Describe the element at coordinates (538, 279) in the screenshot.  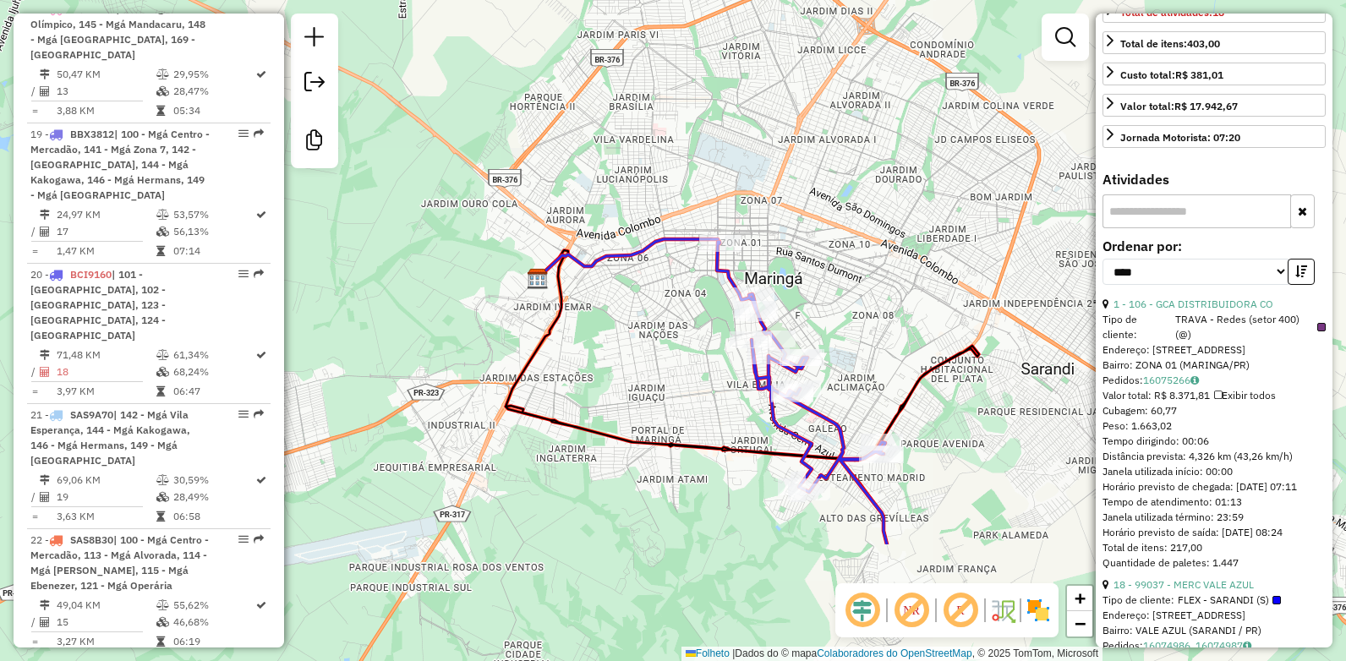
I see `img: VIRGINIA MARINGA` at that location.